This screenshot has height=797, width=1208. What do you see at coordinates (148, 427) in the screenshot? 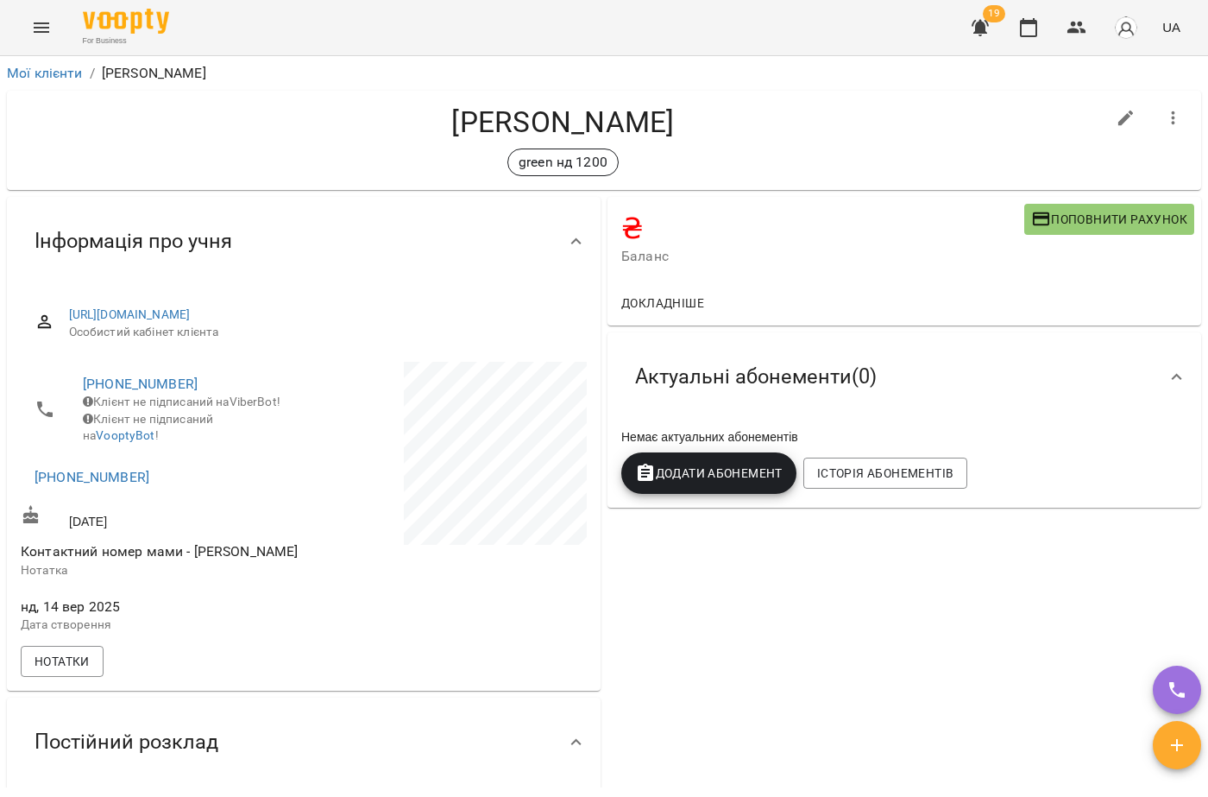
I see `span: Клієнт не підписаний на !` at bounding box center [148, 427].